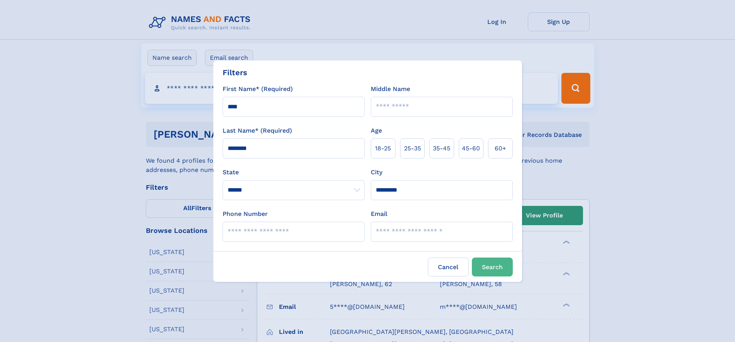  I want to click on label: City, so click(377, 172).